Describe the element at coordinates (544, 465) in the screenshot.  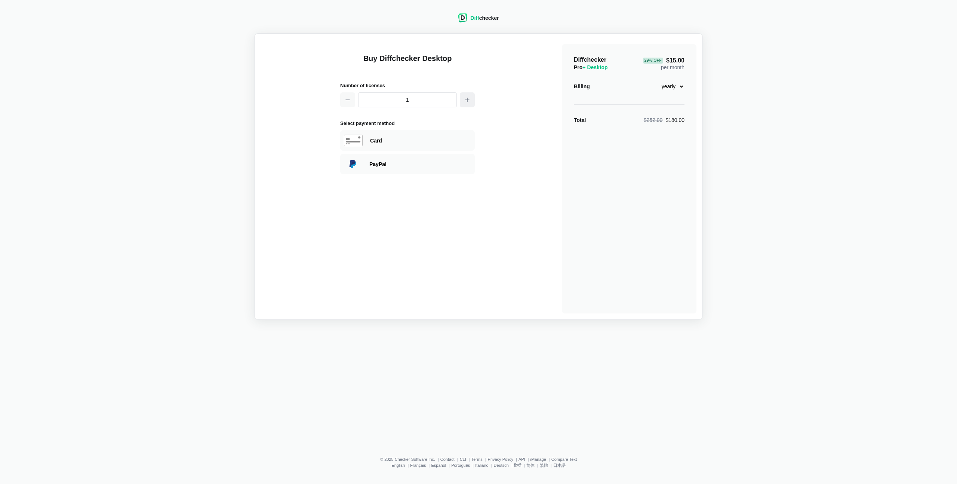
I see `a: 繁體` at that location.